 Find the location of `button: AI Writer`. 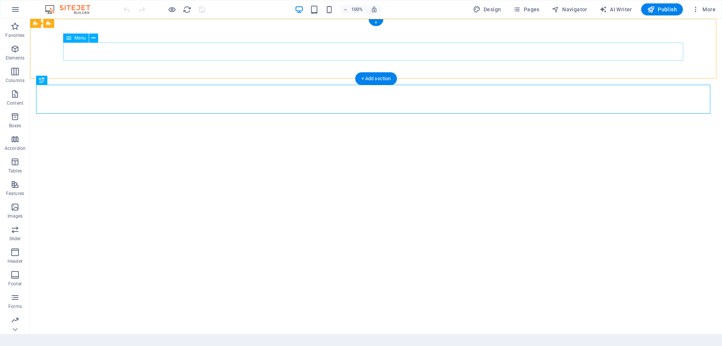

button: AI Writer is located at coordinates (616, 9).